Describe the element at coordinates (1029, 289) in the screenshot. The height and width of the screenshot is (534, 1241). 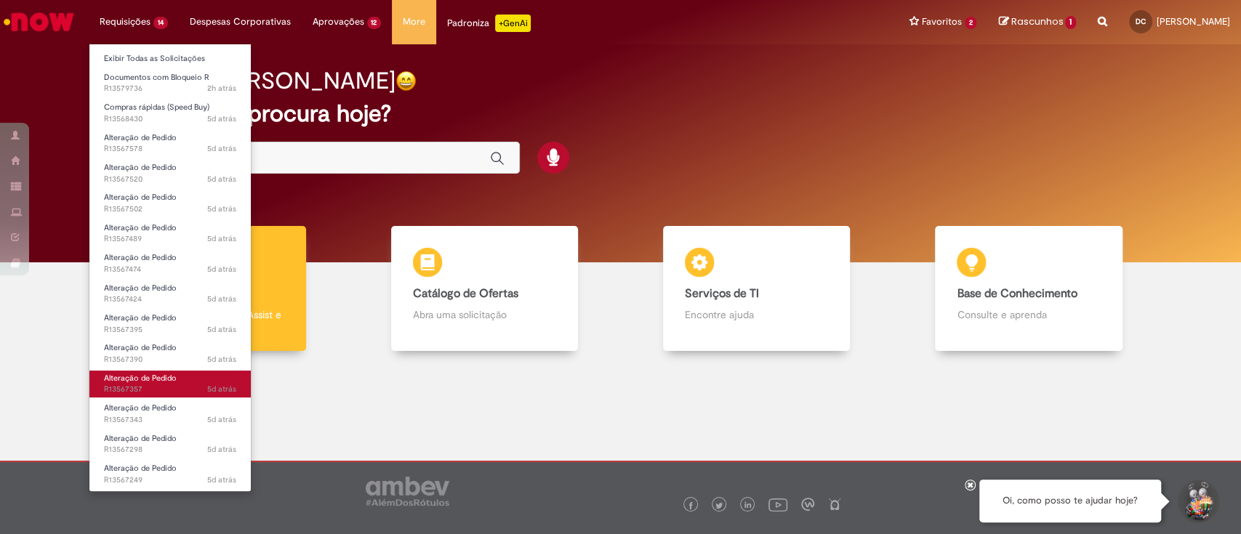
I see `a: Base de Conhecimento Consulte e aprenda` at that location.